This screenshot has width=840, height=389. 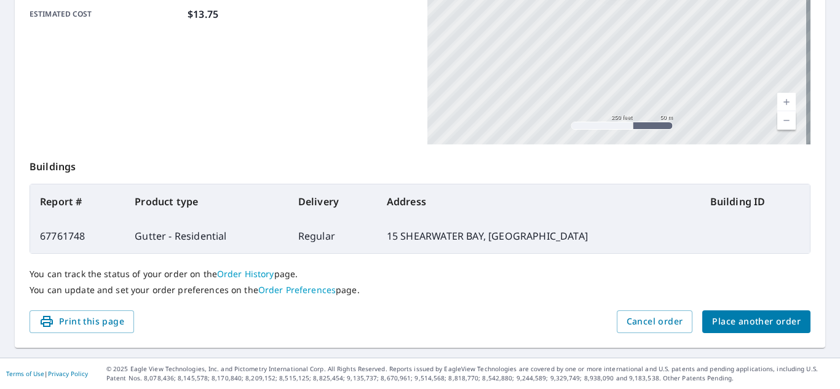 What do you see at coordinates (786, 102) in the screenshot?
I see `a: Current Level 17, Zoom In` at bounding box center [786, 102].